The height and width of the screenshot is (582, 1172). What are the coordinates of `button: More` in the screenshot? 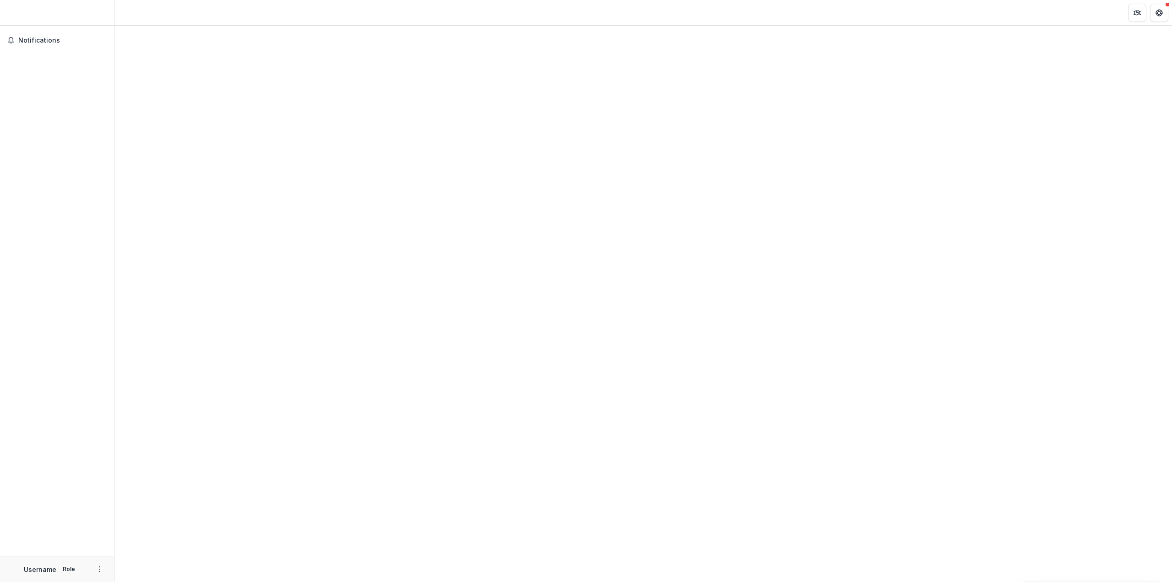 It's located at (99, 569).